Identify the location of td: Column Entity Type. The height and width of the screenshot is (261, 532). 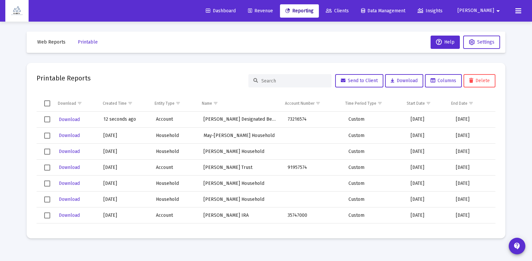
(174, 103).